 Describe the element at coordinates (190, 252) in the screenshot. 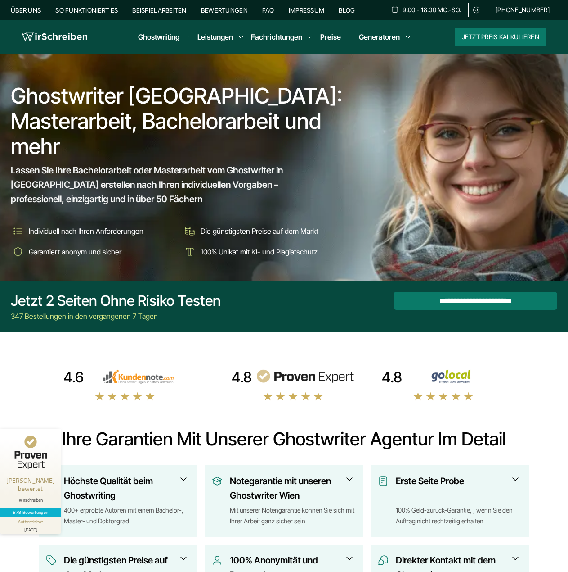

I see `img: 100% Unikat mit KI- und Plagiatschutz` at that location.